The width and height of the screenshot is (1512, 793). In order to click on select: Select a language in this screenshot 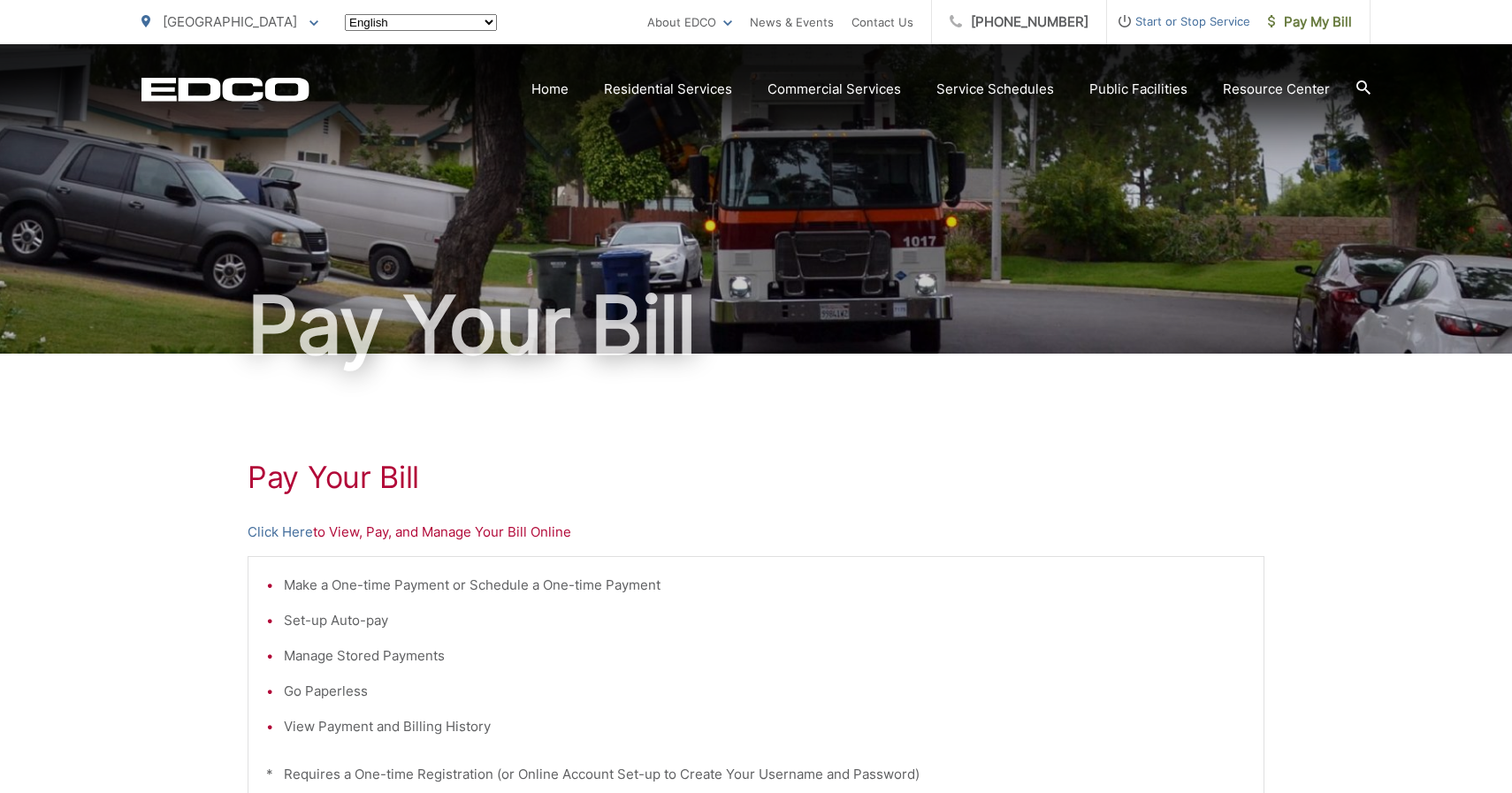, I will do `click(421, 22)`.